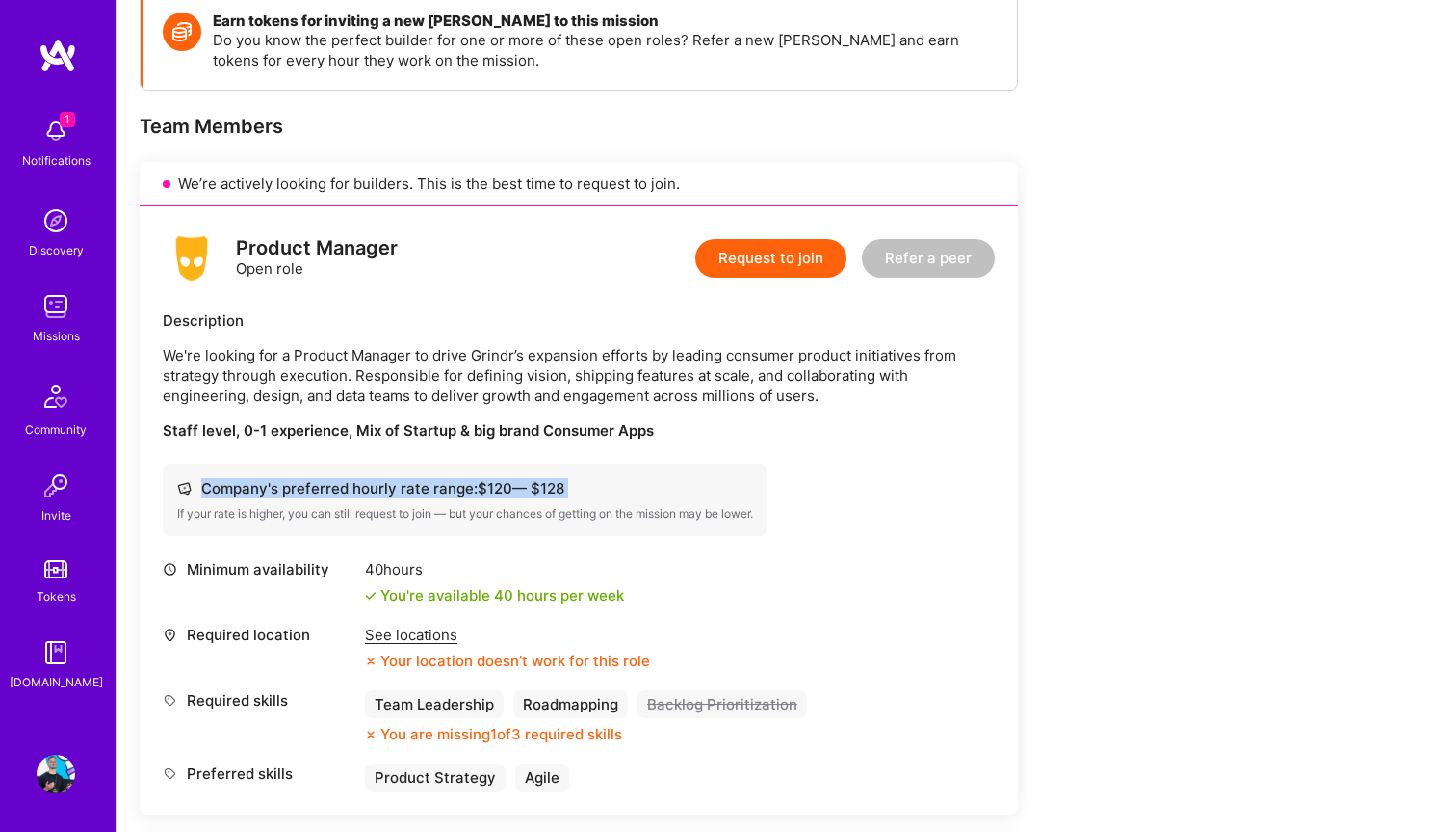 The width and height of the screenshot is (1456, 832). What do you see at coordinates (465, 514) in the screenshot?
I see `div: If your rate is higher, you can still request to join — but your chances of getting on the missio...` at bounding box center [465, 514].